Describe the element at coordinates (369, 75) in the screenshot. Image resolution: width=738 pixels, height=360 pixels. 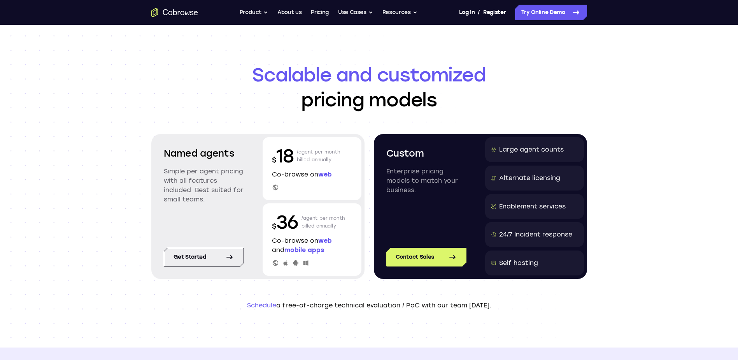
I see `span: Scalable and customized` at that location.